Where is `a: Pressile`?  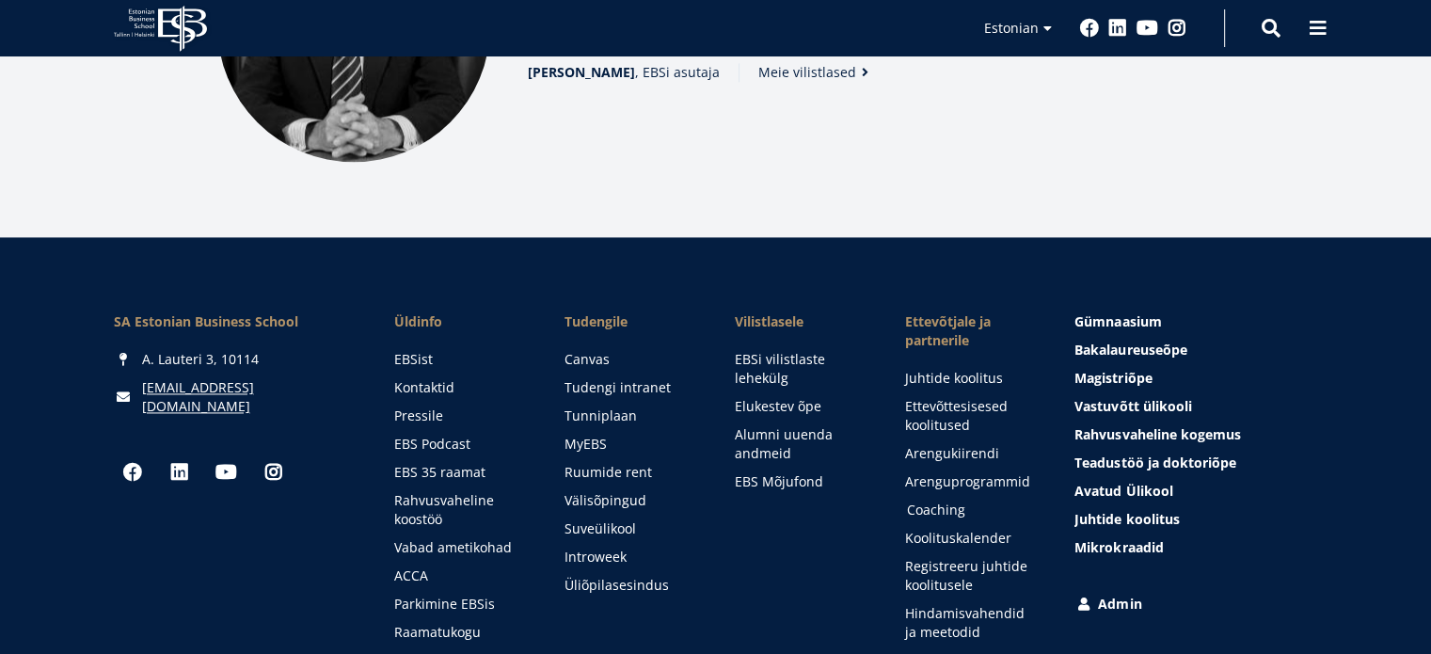
a: Pressile is located at coordinates (460, 416).